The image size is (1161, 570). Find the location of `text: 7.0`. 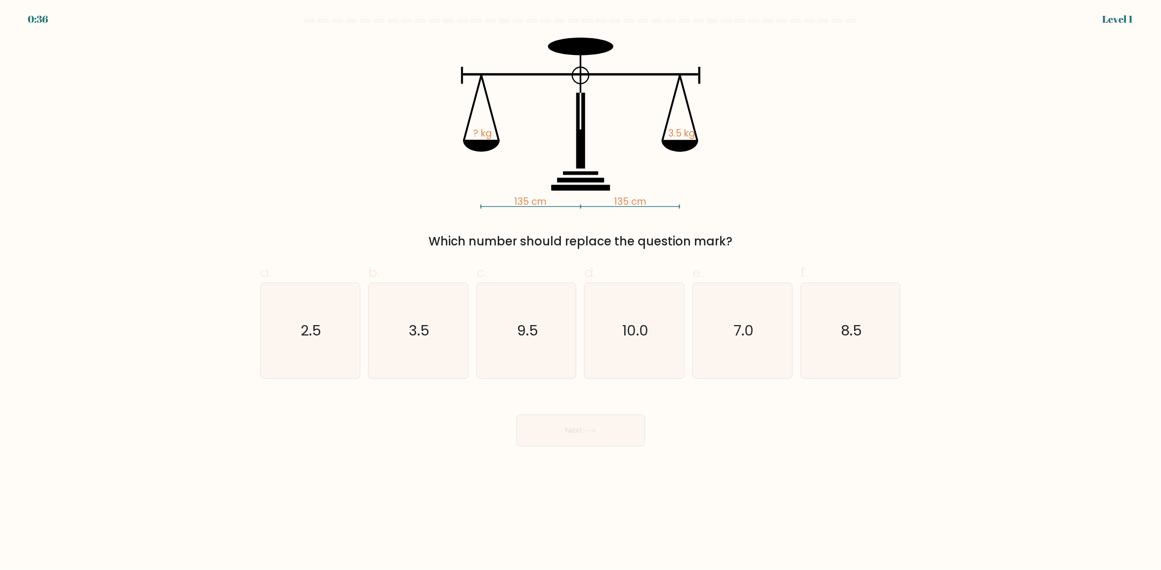

text: 7.0 is located at coordinates (744, 330).